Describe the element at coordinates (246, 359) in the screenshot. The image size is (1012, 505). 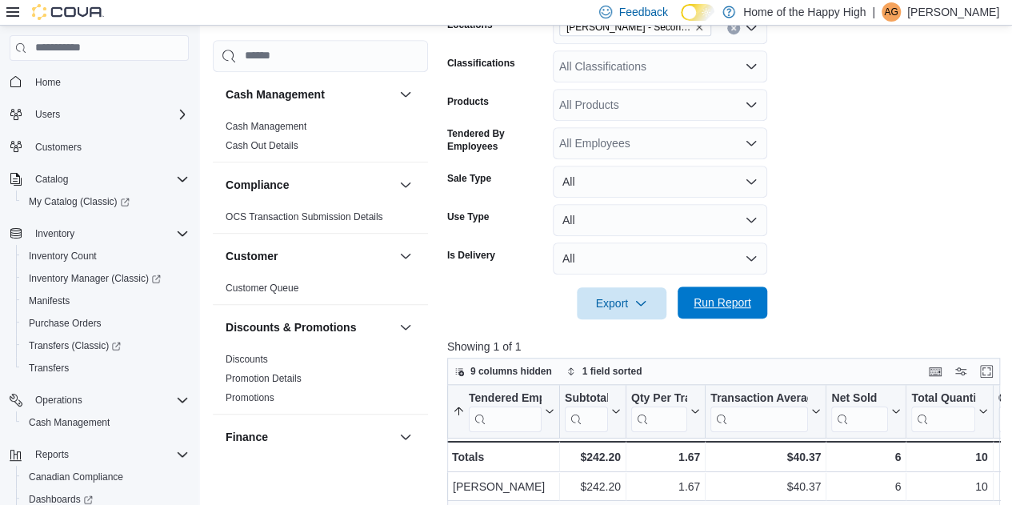
I see `a: Discounts` at that location.